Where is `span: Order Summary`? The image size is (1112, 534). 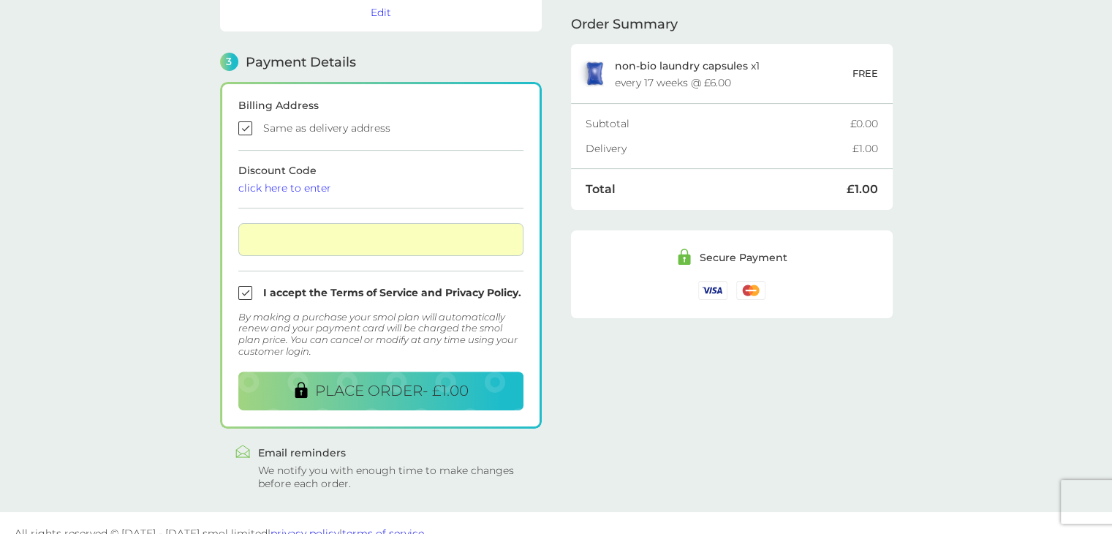 span: Order Summary is located at coordinates (624, 24).